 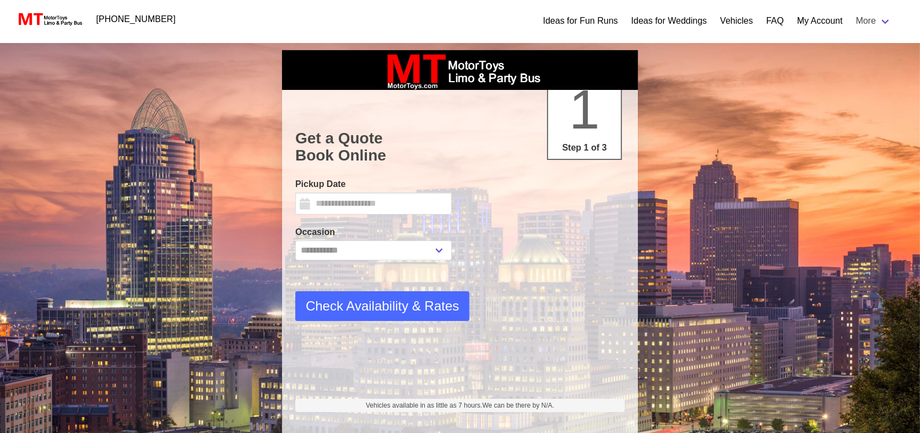 I want to click on span: Check Availability & Rates, so click(x=382, y=306).